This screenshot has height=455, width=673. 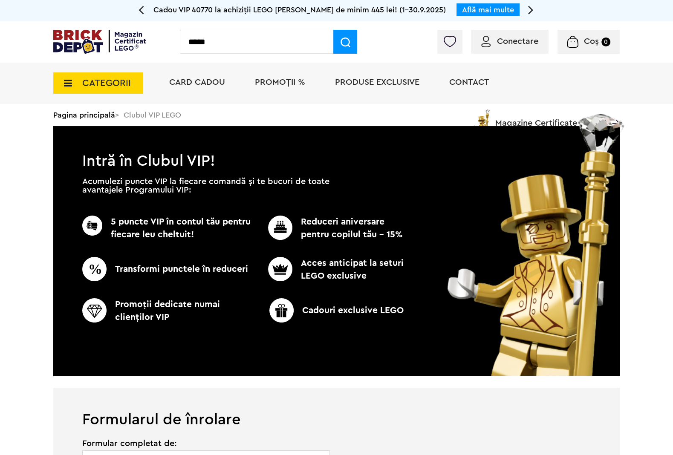 What do you see at coordinates (336, 407) in the screenshot?
I see `h1: Formularul de înrolare` at bounding box center [336, 407].